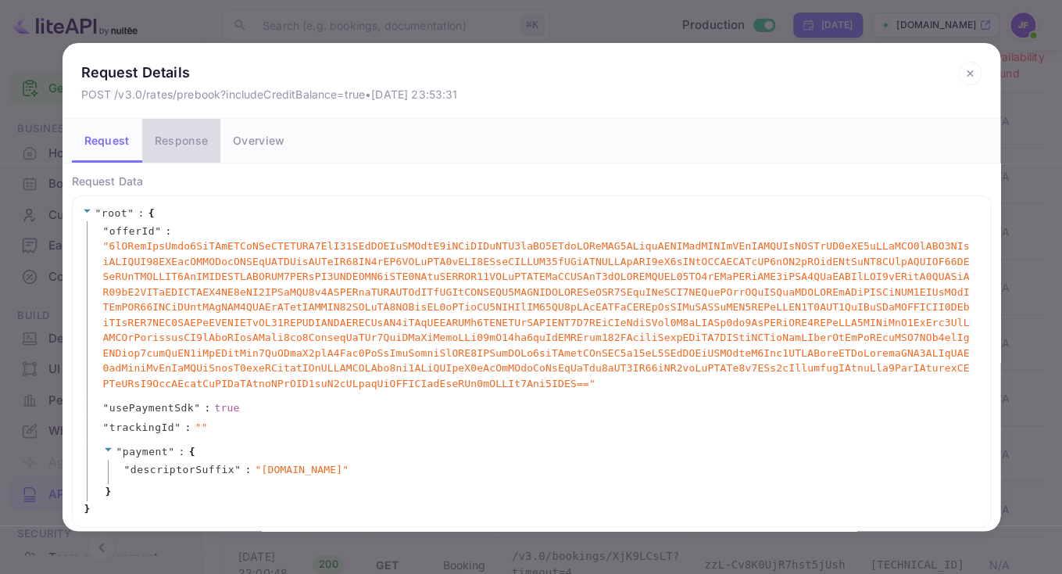 The height and width of the screenshot is (574, 1062). I want to click on p: Request Details, so click(270, 72).